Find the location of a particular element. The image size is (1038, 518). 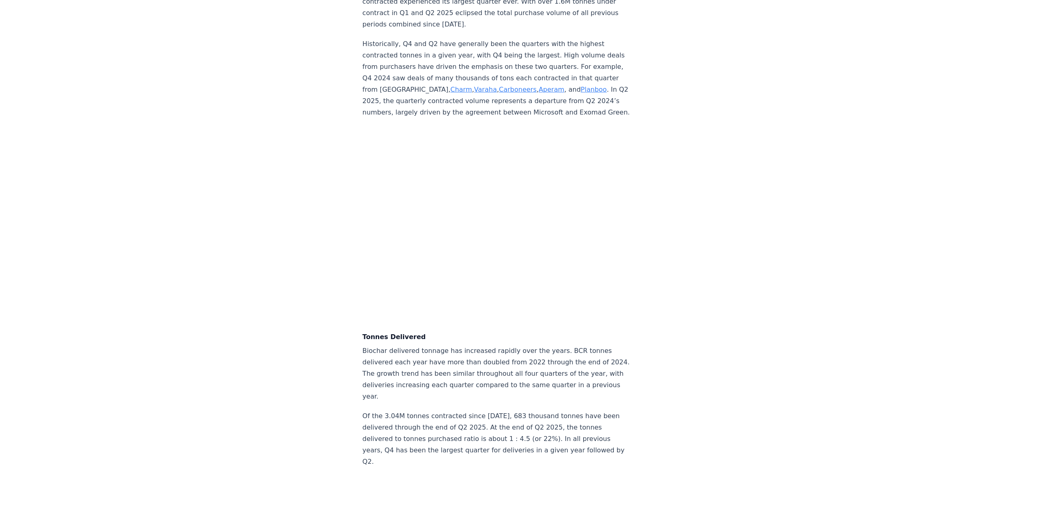

p: Historically, Q4 and Q2 have generally been the quarters with the highest contracted tonnes in a ... is located at coordinates (498, 78).